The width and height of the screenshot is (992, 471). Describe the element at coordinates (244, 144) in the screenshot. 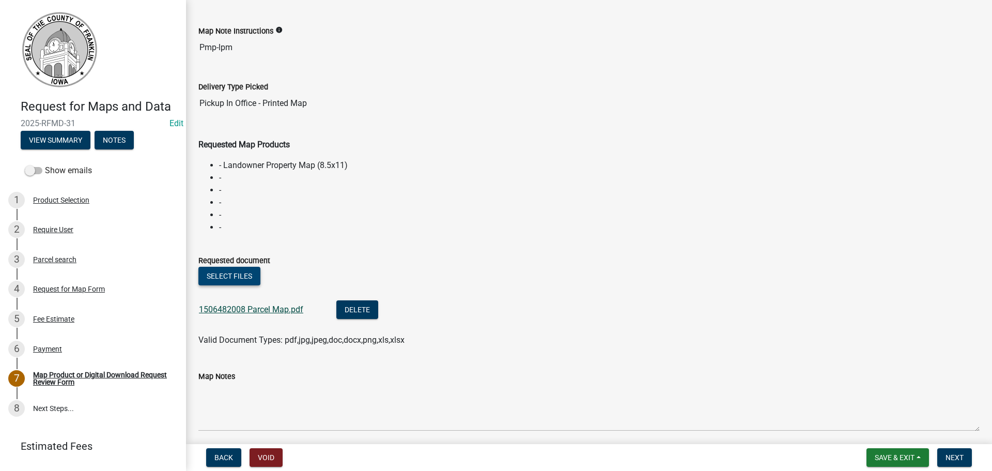

I see `strong: Requested Map Products` at that location.